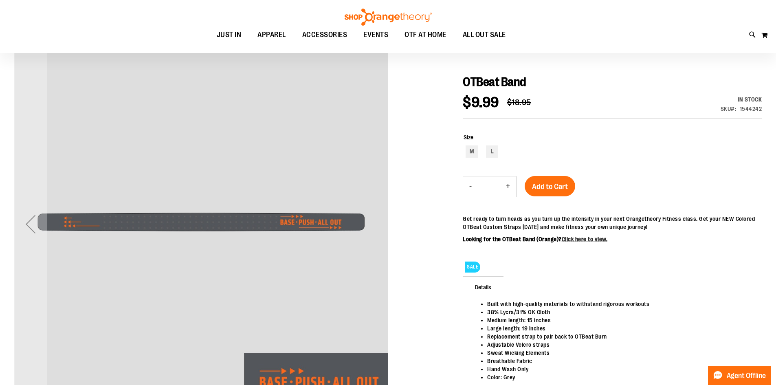  I want to click on span: EVENTS, so click(376, 35).